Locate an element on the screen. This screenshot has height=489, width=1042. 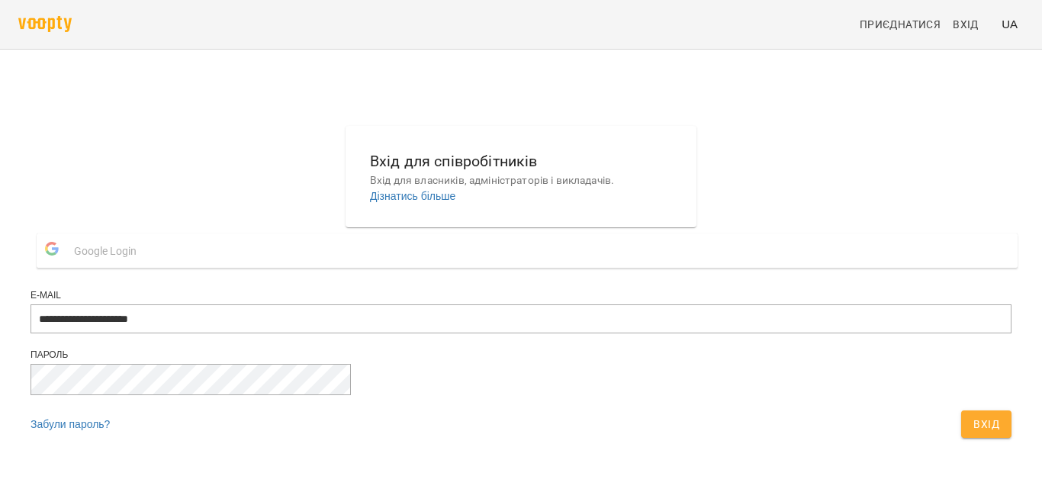
span: UA is located at coordinates (1009, 24).